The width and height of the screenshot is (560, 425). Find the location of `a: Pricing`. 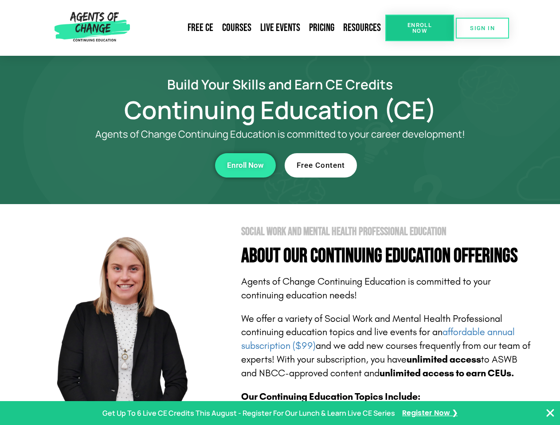

a: Pricing is located at coordinates (321, 28).